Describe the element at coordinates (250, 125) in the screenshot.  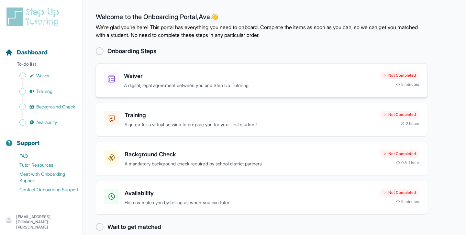
I see `p: Sign up for a virtual session to prepare you for your first student!` at that location.